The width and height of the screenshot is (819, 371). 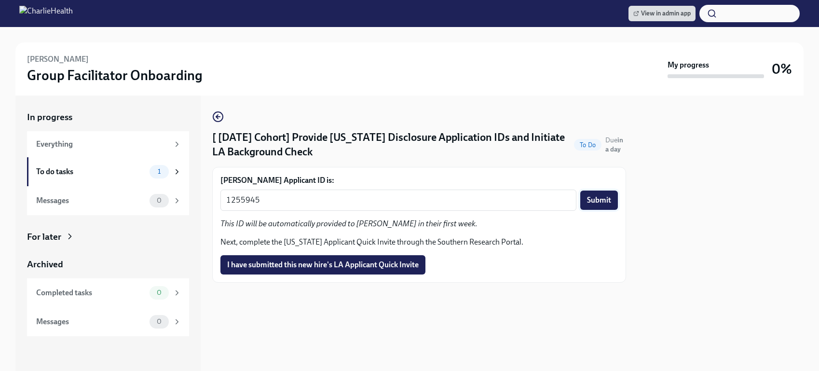 What do you see at coordinates (115, 75) in the screenshot?
I see `h3: Group Facilitator Onboarding` at bounding box center [115, 75].